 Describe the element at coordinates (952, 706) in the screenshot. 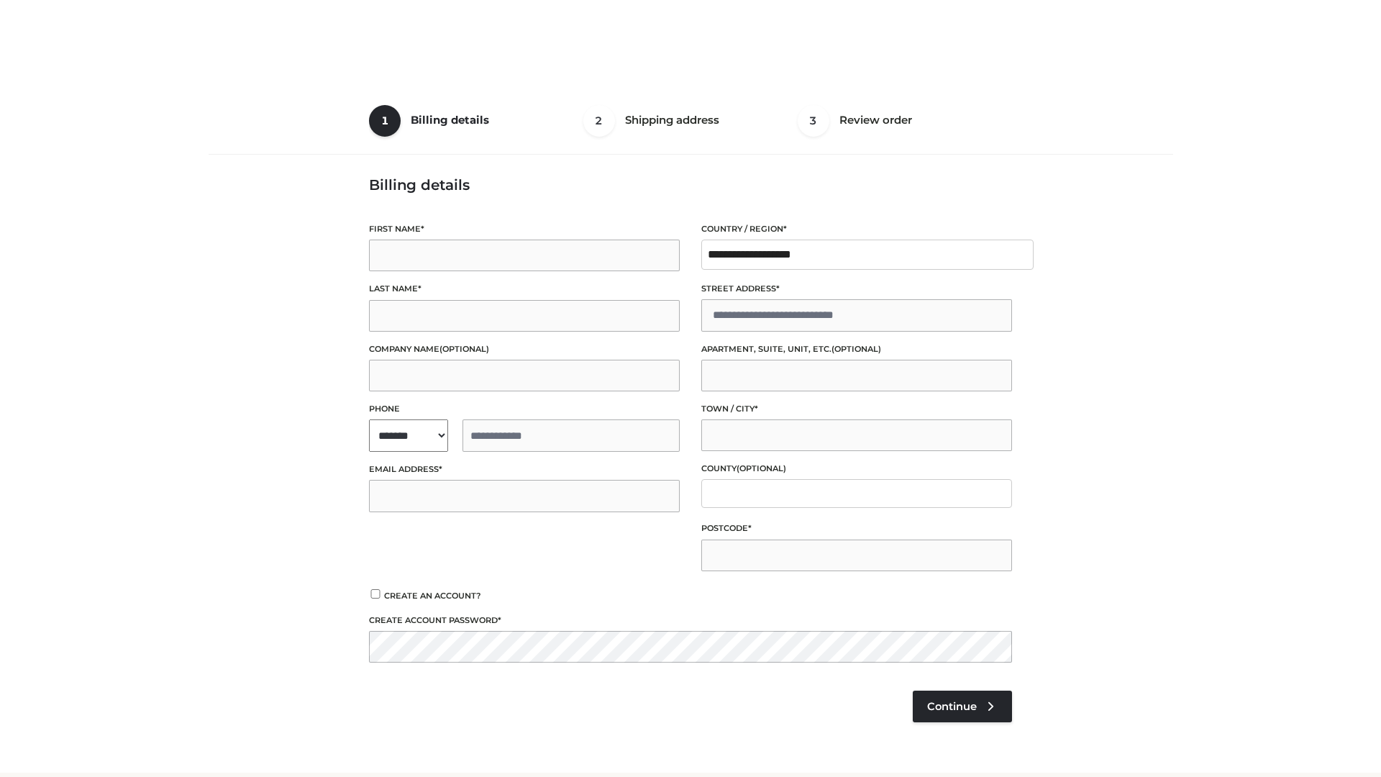

I see `span: Continue` at that location.